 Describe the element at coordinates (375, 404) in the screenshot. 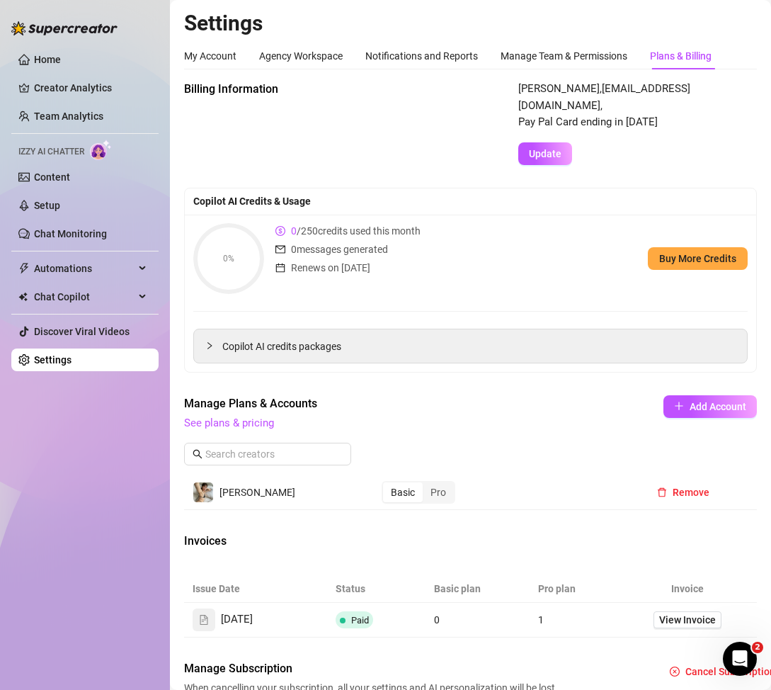

I see `span: Manage Plans & Accounts` at that location.